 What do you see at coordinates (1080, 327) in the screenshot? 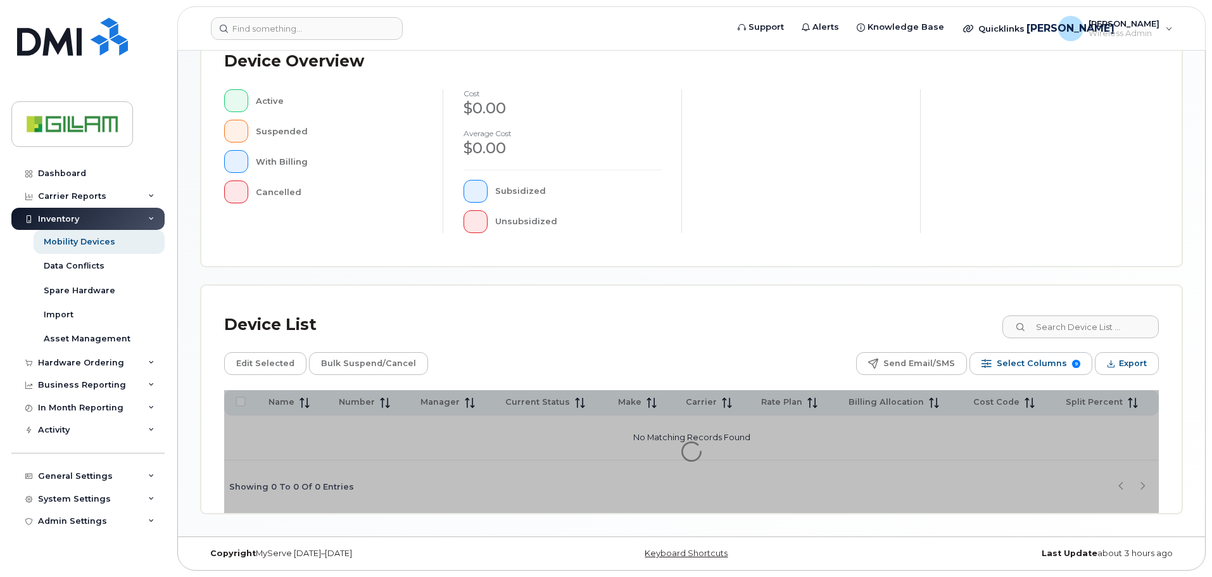
I see `input: Search Device List ...` at bounding box center [1080, 327].